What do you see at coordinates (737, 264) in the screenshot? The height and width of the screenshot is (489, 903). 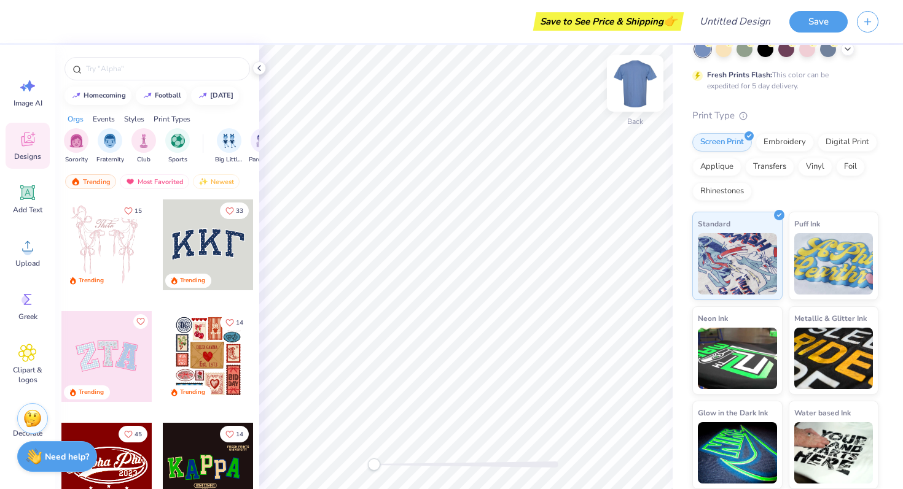 I see `img: Standard` at bounding box center [737, 264].